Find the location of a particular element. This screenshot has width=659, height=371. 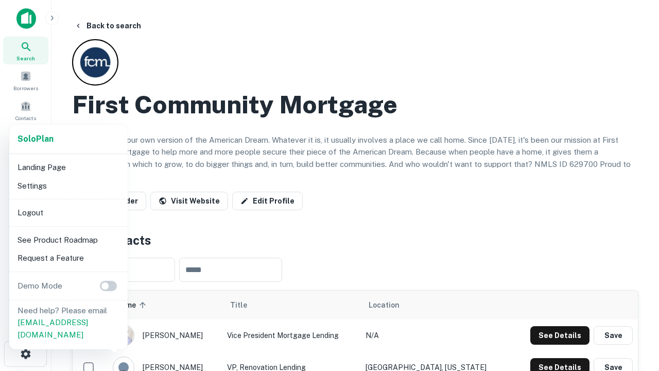

p: Need help? Please email is located at coordinates (68, 322).